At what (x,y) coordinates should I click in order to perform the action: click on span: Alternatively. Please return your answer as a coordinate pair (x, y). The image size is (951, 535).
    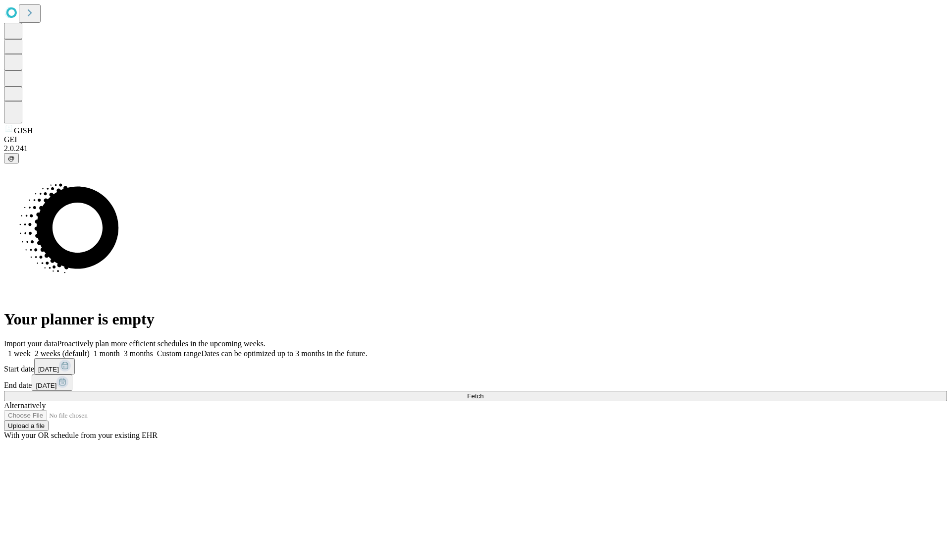
    Looking at the image, I should click on (25, 405).